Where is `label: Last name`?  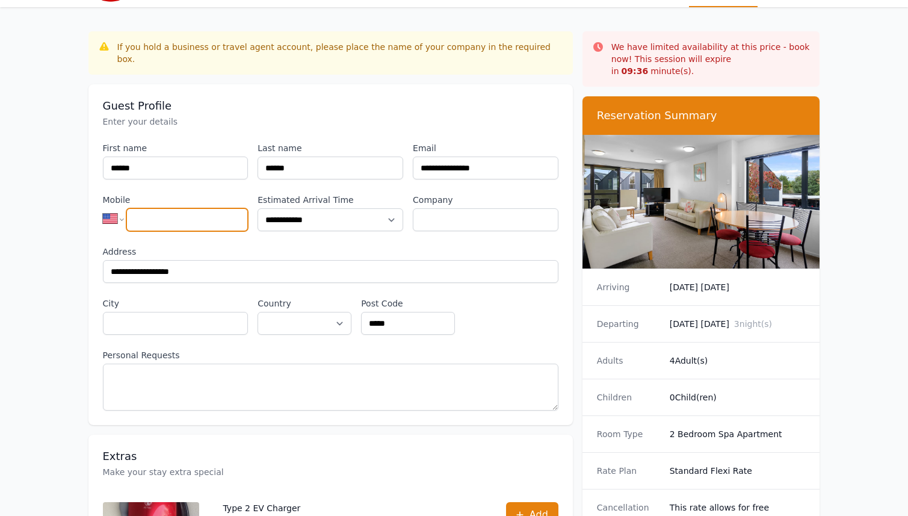
label: Last name is located at coordinates (330, 148).